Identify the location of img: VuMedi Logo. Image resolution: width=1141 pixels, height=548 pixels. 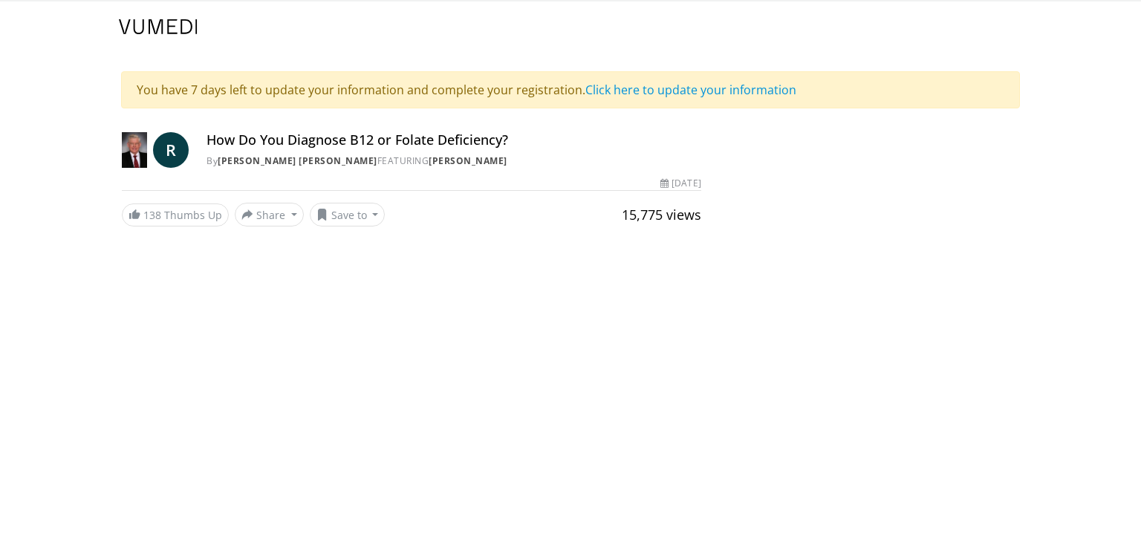
(158, 27).